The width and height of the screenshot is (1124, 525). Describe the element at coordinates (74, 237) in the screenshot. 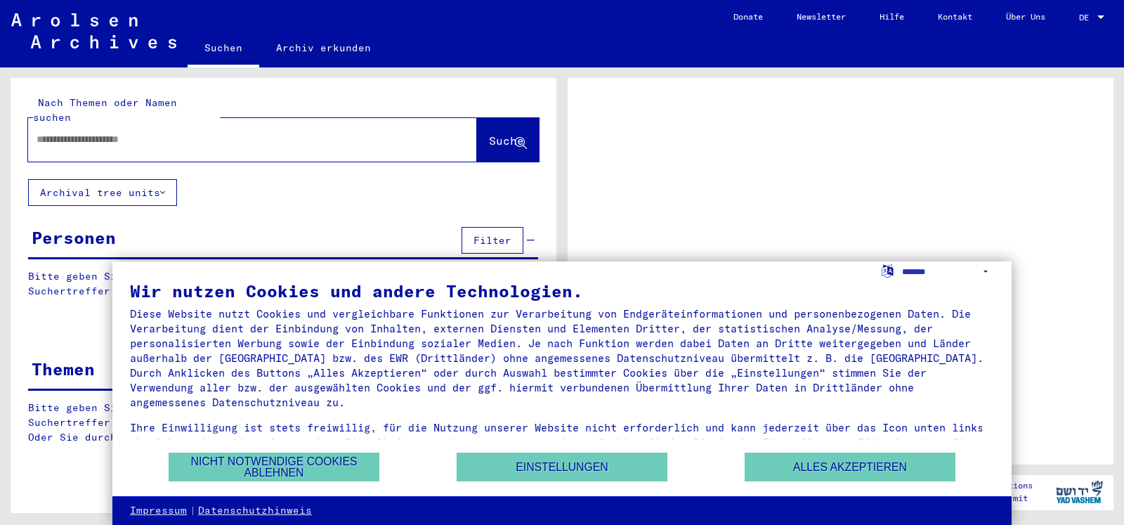

I see `div: Personen` at that location.